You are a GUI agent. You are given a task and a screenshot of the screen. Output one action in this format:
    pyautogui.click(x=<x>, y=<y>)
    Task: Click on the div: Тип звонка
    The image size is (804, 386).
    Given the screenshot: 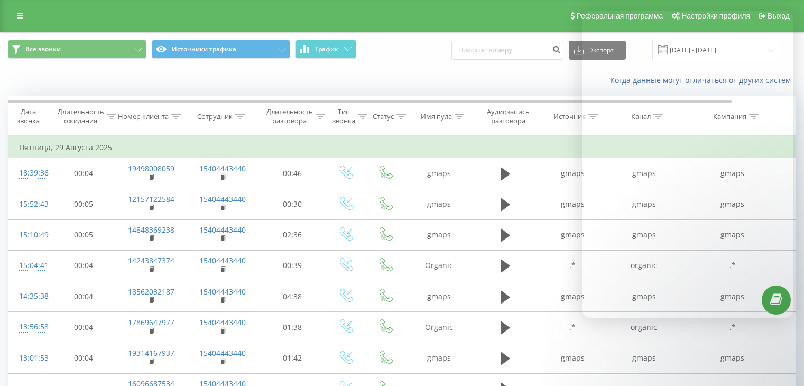 What is the action you would take?
    pyautogui.click(x=343, y=116)
    